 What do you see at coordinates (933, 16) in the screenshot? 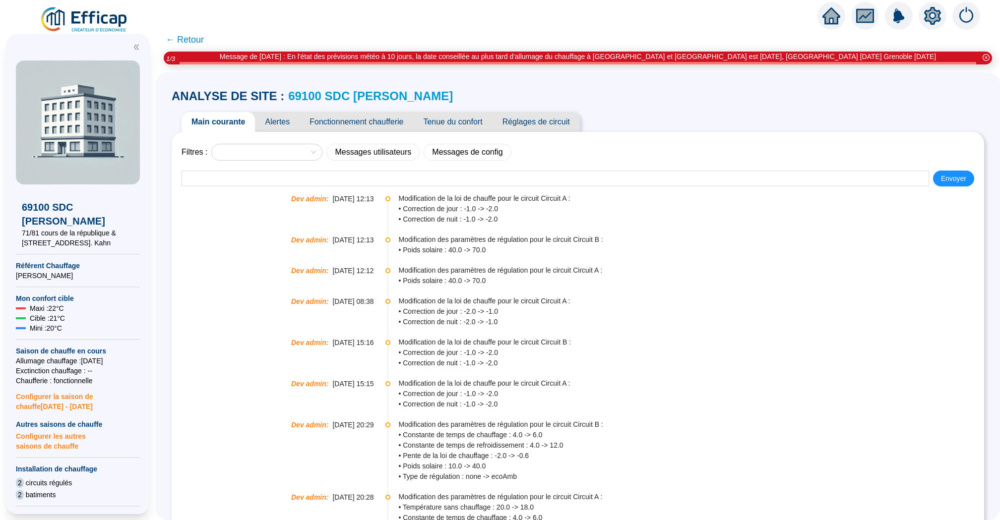
I see `span: setting` at bounding box center [933, 16].